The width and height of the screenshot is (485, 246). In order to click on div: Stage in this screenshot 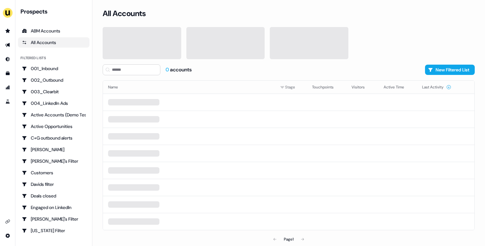, I will do `click(291, 87)`.